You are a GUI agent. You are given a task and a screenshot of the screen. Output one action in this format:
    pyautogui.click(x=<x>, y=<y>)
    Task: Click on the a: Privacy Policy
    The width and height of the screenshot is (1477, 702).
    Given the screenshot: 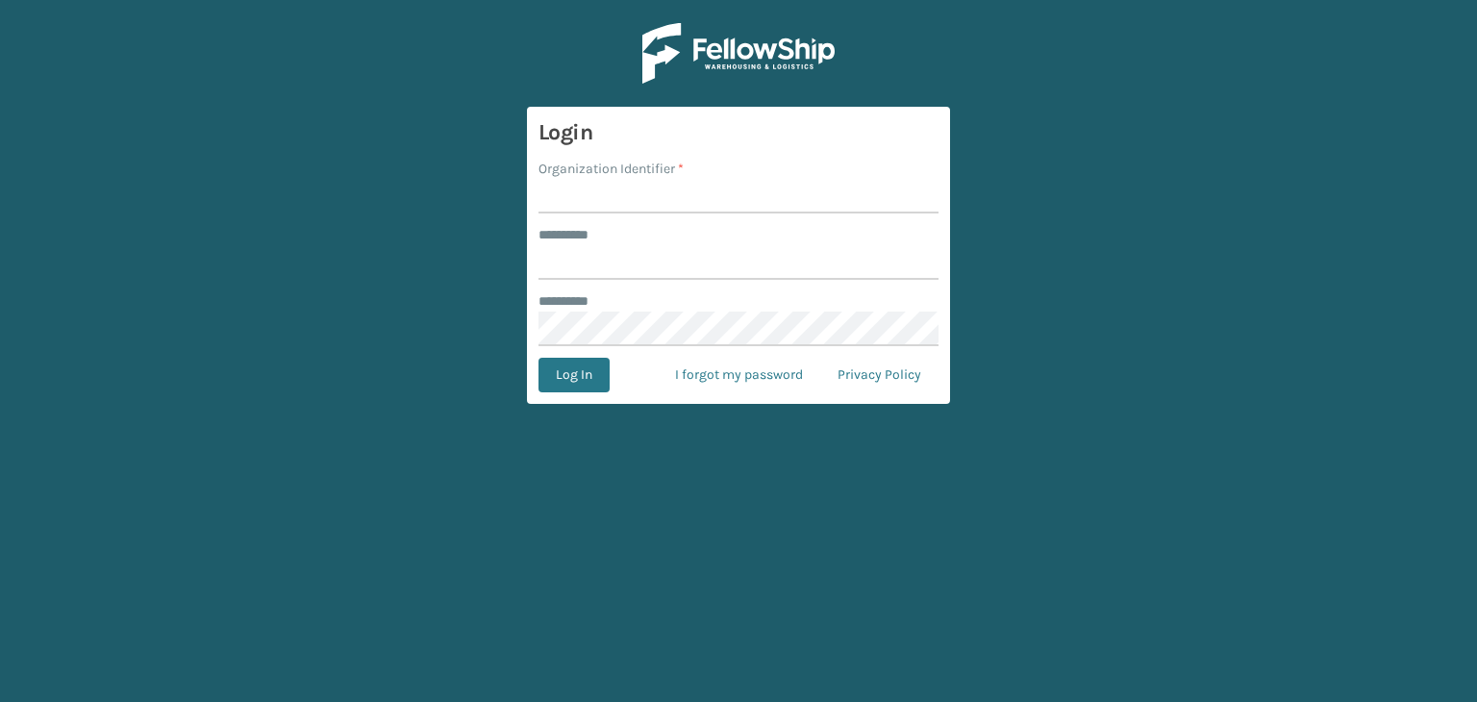 What is the action you would take?
    pyautogui.click(x=879, y=375)
    